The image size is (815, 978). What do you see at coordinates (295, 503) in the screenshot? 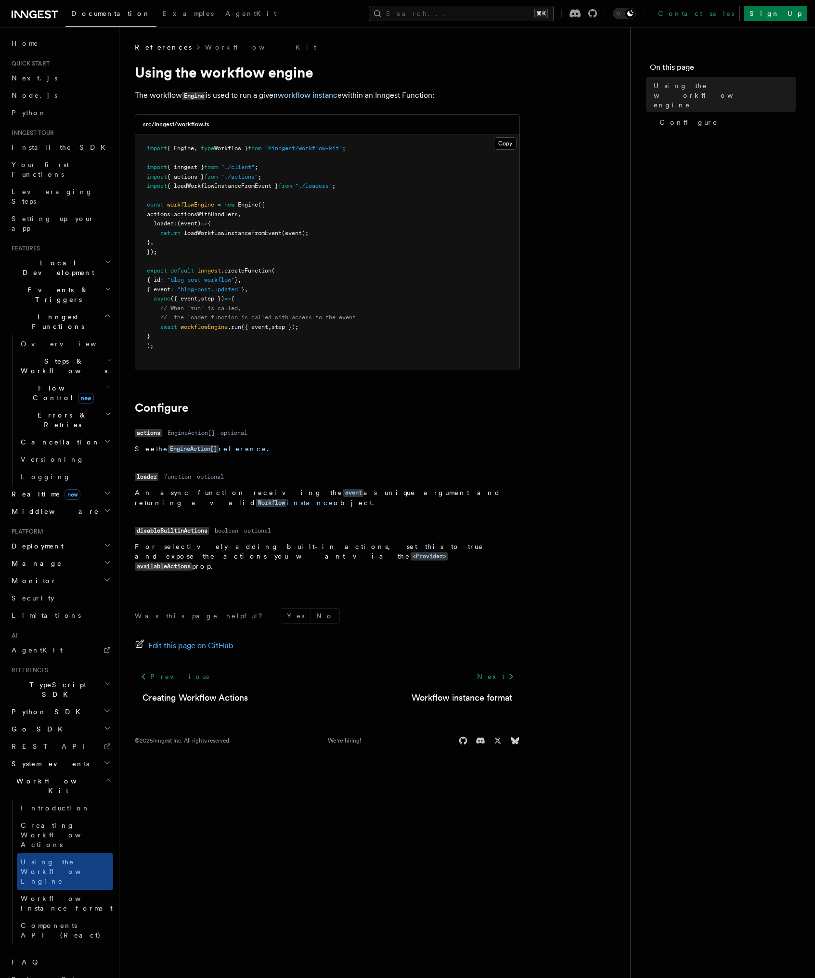
I see `a: Workflowinstance` at bounding box center [295, 503].